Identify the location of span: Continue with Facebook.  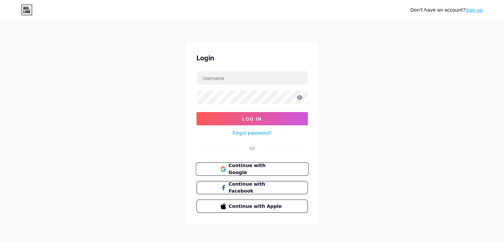
(256, 188).